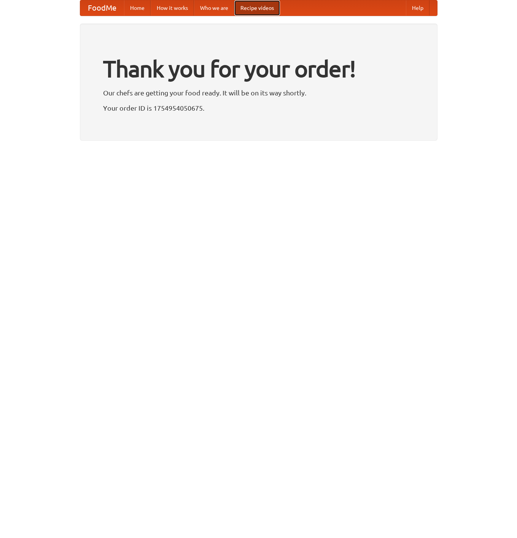 Image resolution: width=517 pixels, height=538 pixels. What do you see at coordinates (418, 8) in the screenshot?
I see `a: Help` at bounding box center [418, 8].